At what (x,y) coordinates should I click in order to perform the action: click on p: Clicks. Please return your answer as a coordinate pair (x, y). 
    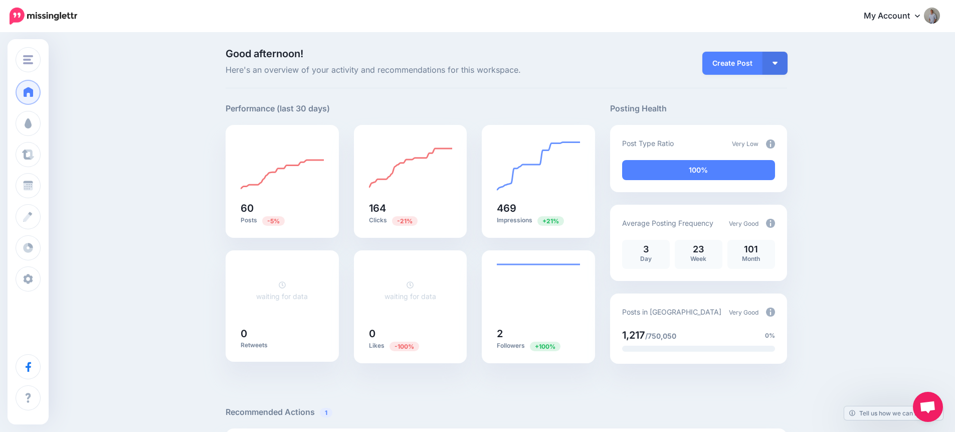
    Looking at the image, I should click on (411, 220).